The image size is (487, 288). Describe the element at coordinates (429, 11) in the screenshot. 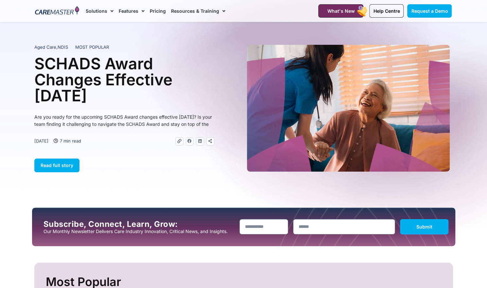

I see `span: Request a Demo` at that location.